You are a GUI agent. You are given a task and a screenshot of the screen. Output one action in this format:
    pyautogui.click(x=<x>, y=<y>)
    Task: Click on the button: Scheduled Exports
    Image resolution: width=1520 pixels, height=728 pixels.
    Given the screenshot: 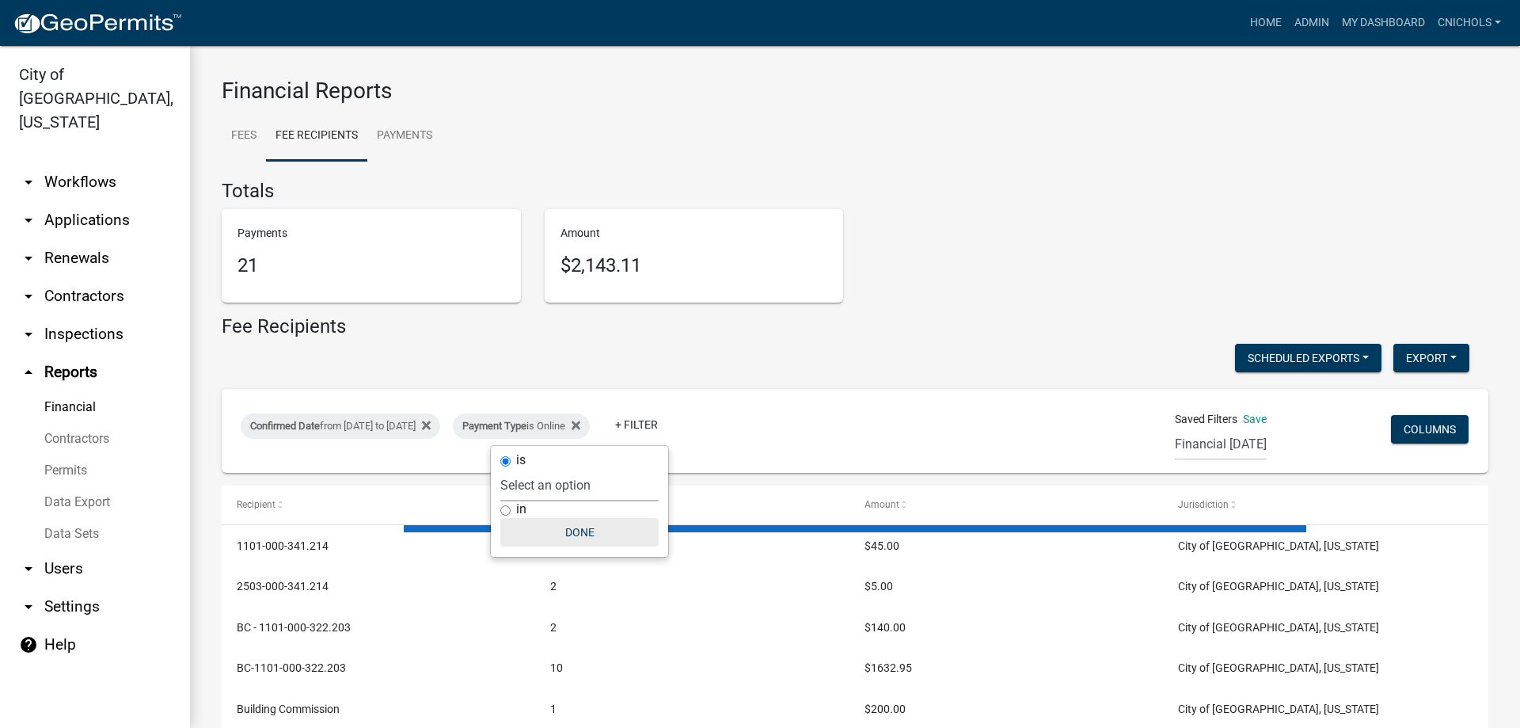 What is the action you would take?
    pyautogui.click(x=1308, y=358)
    